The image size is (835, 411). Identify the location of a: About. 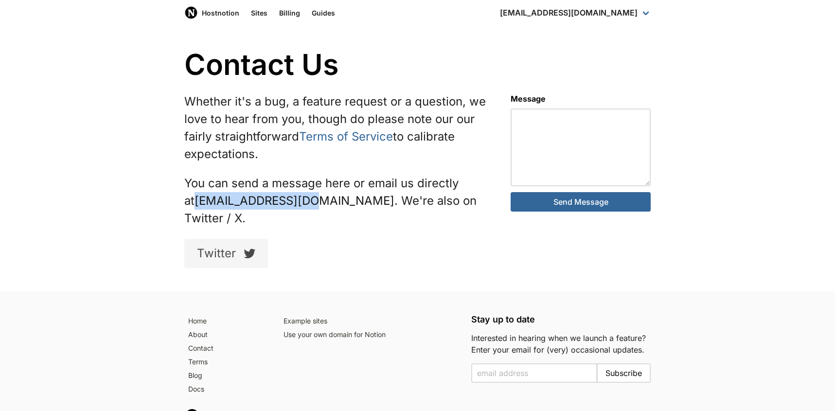
(226, 335).